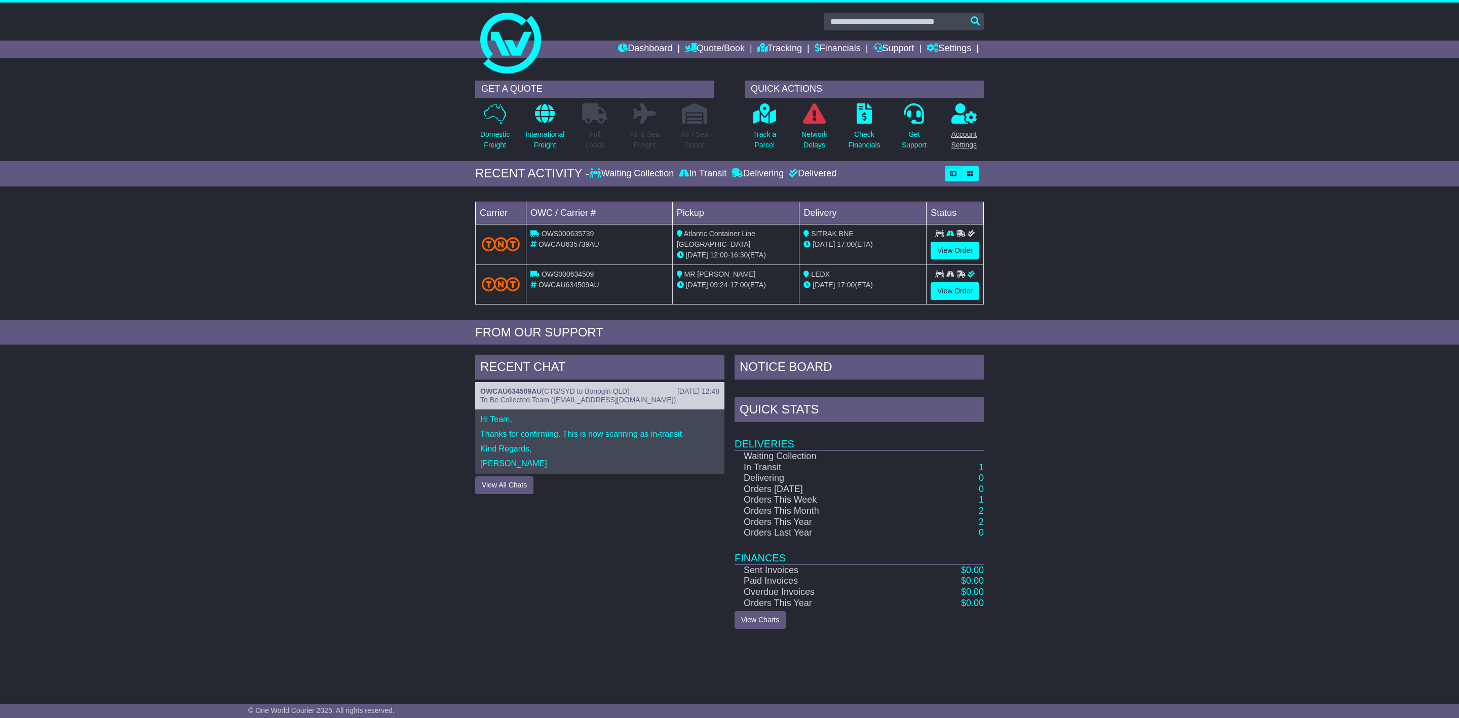  Describe the element at coordinates (321, 710) in the screenshot. I see `span: © One World Courier 2025. All rights reserved.` at that location.